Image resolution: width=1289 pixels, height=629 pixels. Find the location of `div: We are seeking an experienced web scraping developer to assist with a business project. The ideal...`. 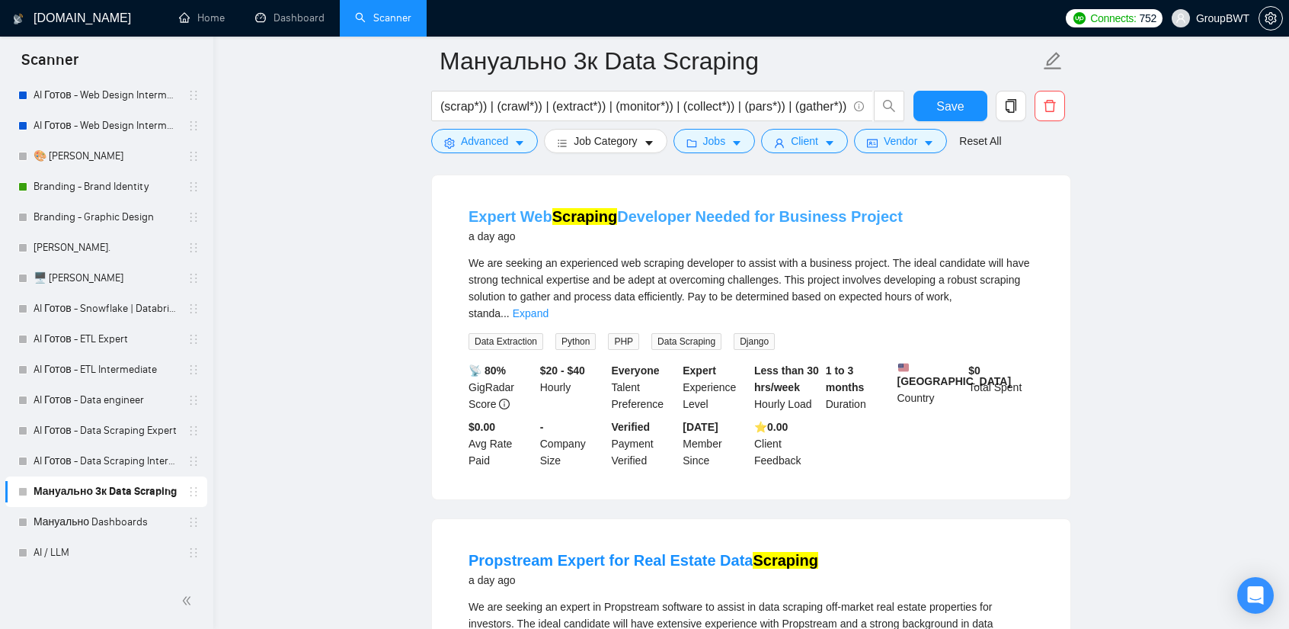

div: We are seeking an experienced web scraping developer to assist with a business project. The ideal... is located at coordinates (751, 288).